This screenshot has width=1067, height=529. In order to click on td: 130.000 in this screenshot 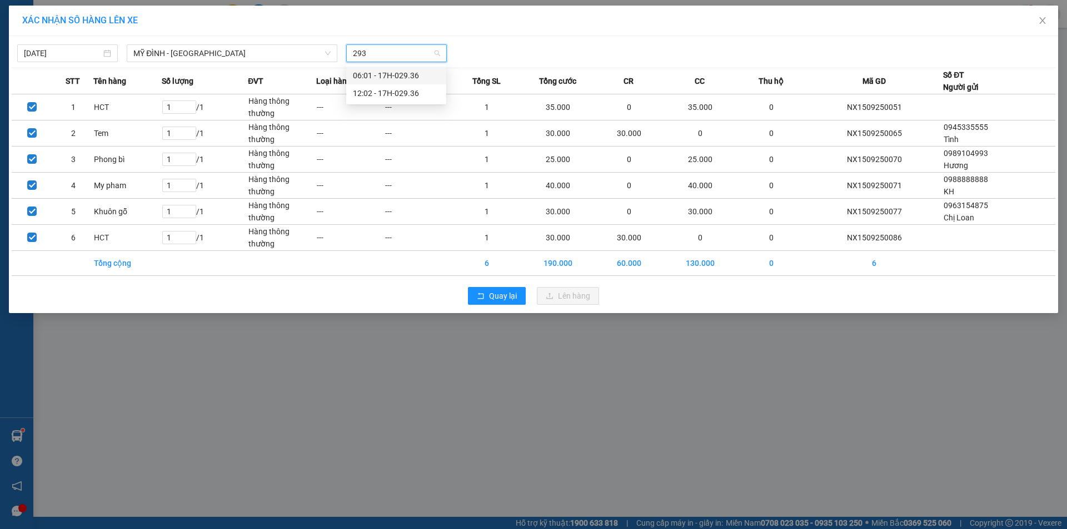, I will do `click(699, 263)`.